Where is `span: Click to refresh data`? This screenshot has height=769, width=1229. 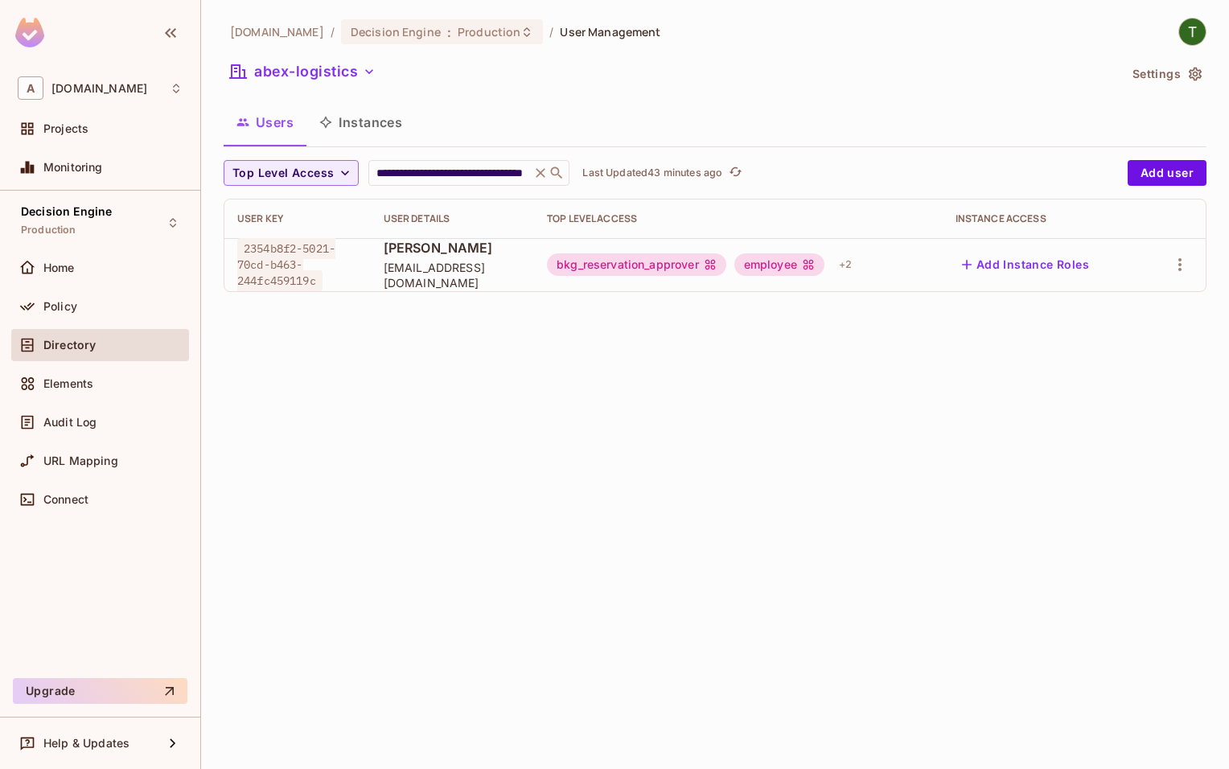 span: Click to refresh data is located at coordinates (733, 173).